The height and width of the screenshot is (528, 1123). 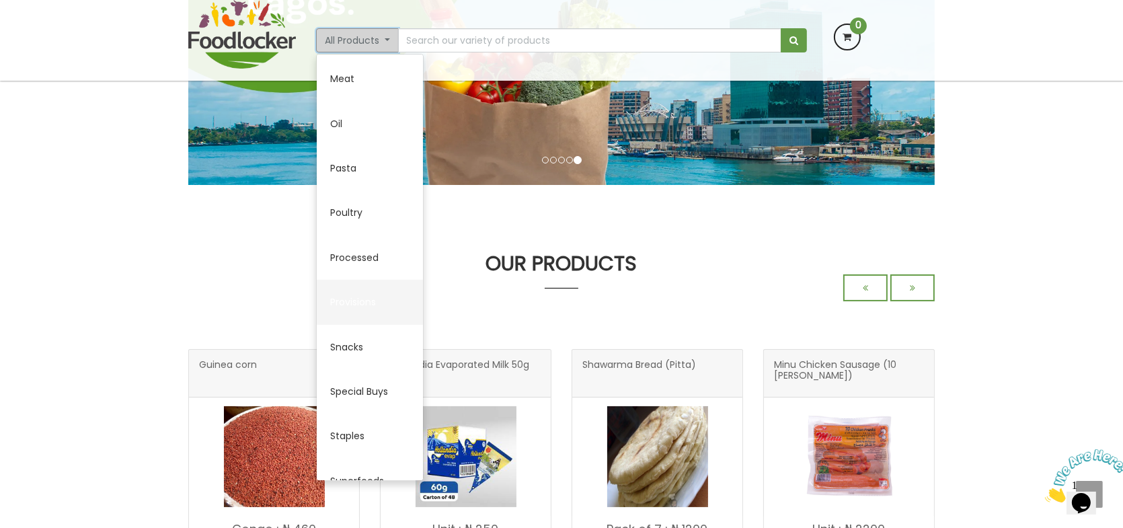 I want to click on img: Hollandia Evaporated Milk 50g, so click(x=466, y=457).